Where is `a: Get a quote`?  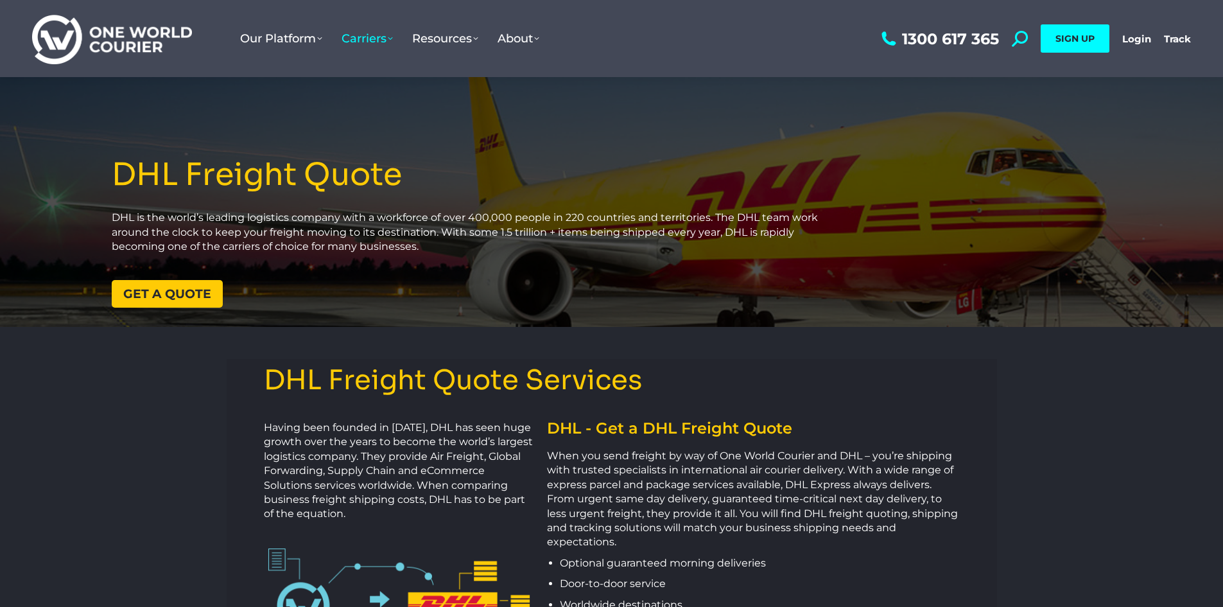 a: Get a quote is located at coordinates (167, 293).